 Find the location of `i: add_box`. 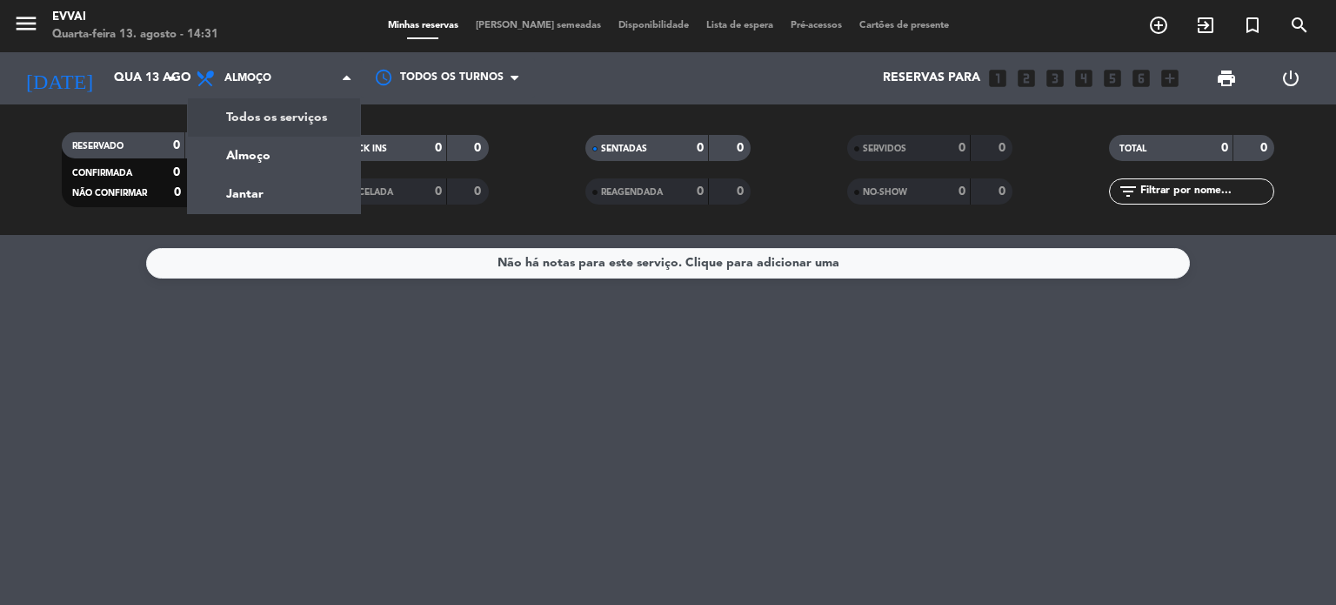

i: add_box is located at coordinates (1170, 78).